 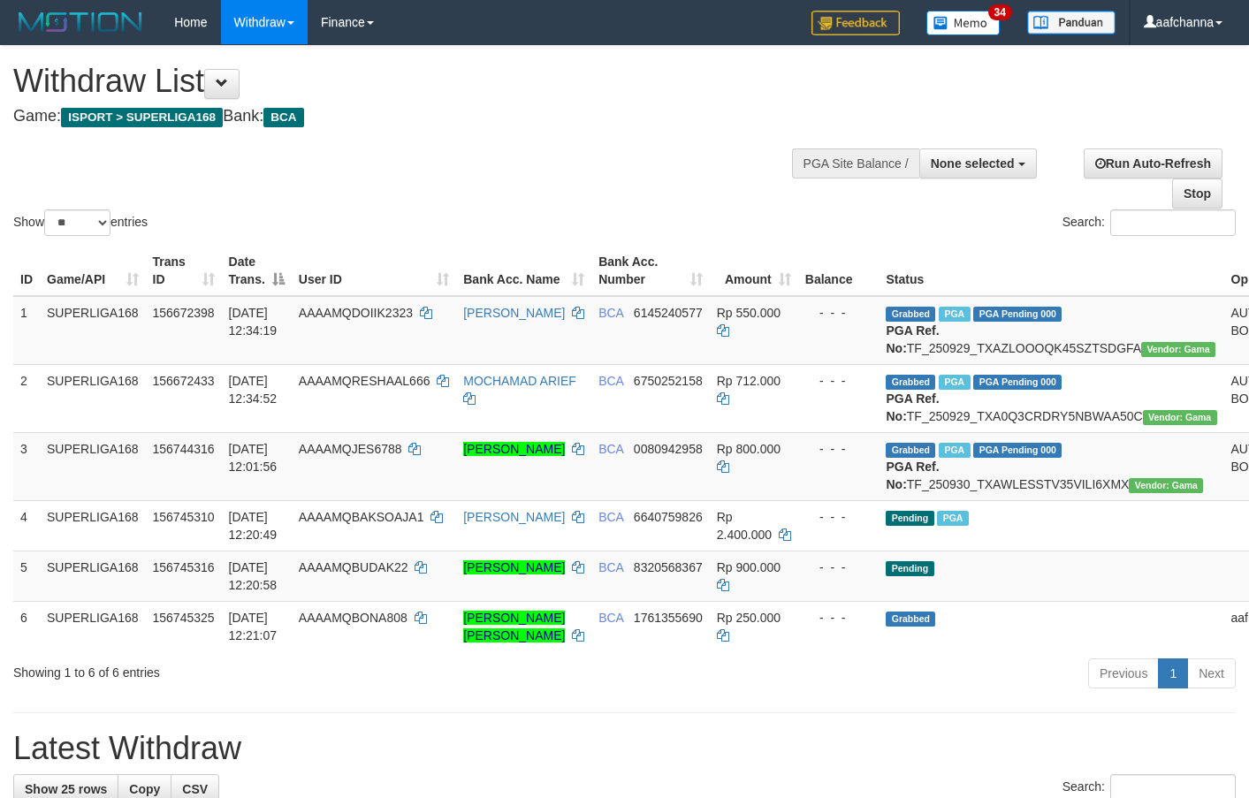 What do you see at coordinates (27, 626) in the screenshot?
I see `td: 6` at bounding box center [27, 626].